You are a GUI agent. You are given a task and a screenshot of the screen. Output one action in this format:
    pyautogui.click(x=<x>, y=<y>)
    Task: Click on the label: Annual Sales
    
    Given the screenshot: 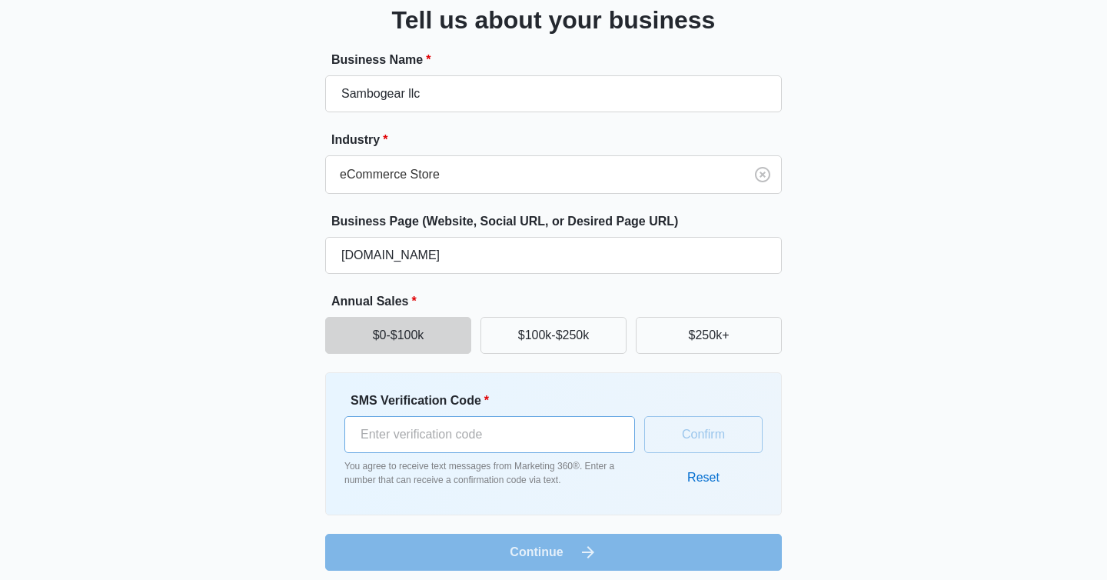 What is the action you would take?
    pyautogui.click(x=560, y=301)
    